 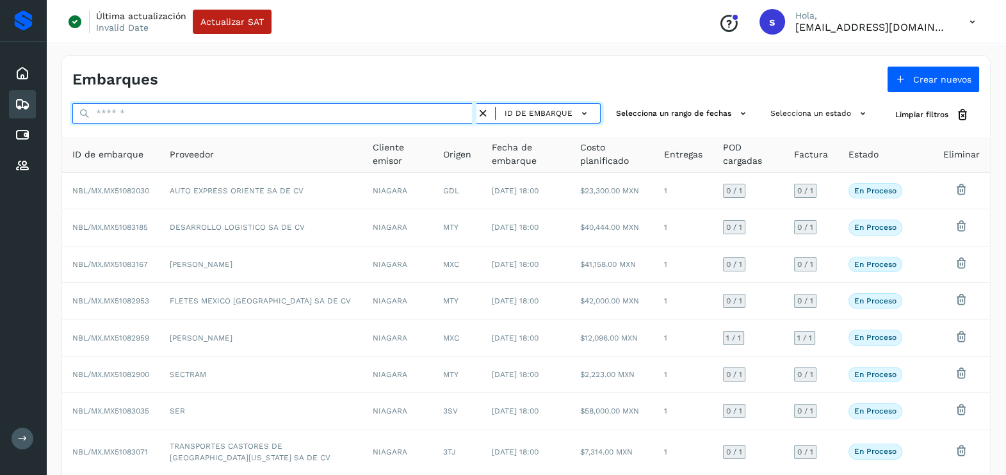 What do you see at coordinates (261, 191) in the screenshot?
I see `td: AUTO EXPRESS ORIENTE SA DE CV` at bounding box center [261, 191].